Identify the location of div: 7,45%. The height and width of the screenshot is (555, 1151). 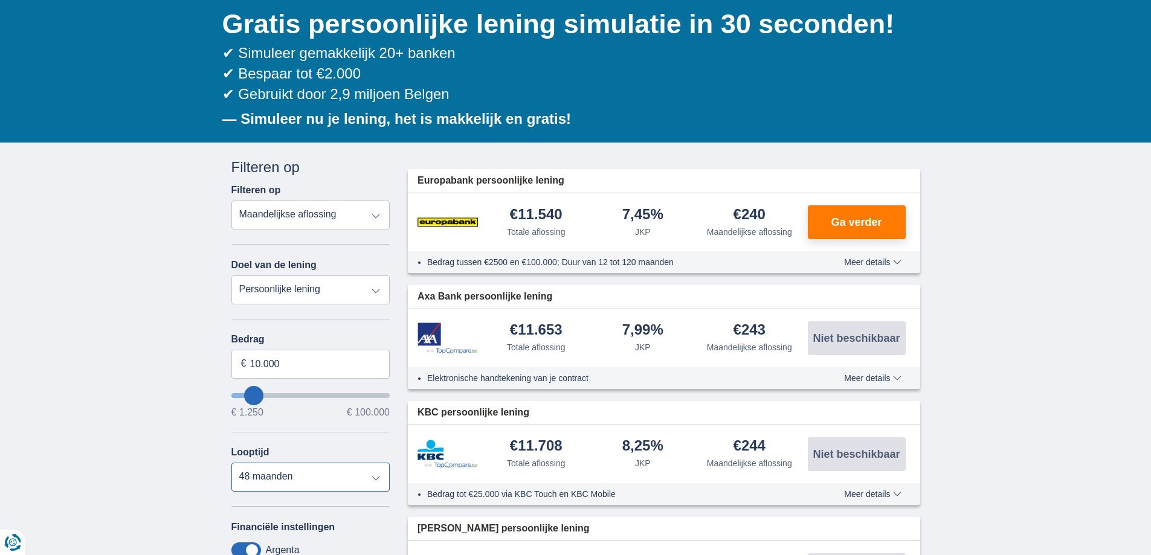
(643, 215).